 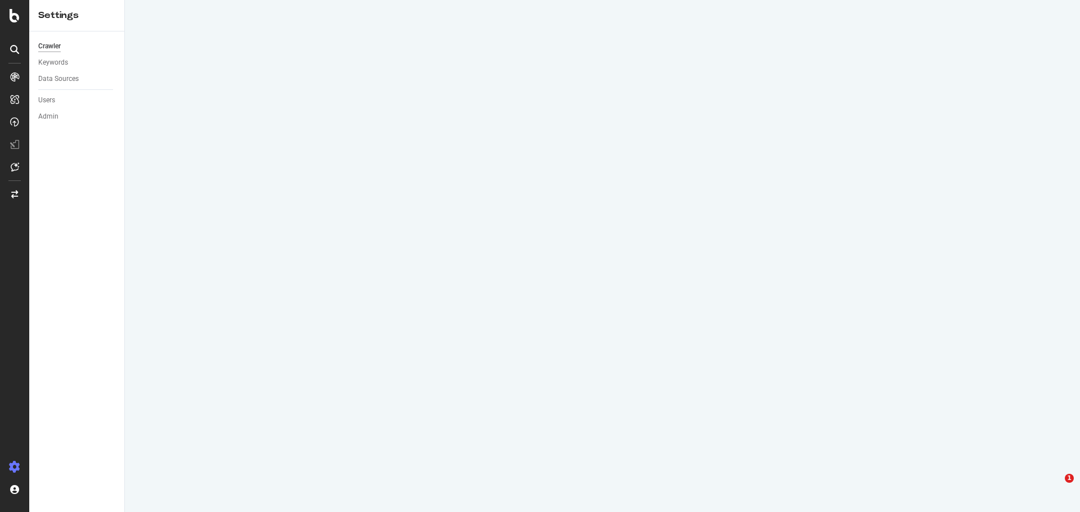 What do you see at coordinates (48, 116) in the screenshot?
I see `div: Admin` at bounding box center [48, 116].